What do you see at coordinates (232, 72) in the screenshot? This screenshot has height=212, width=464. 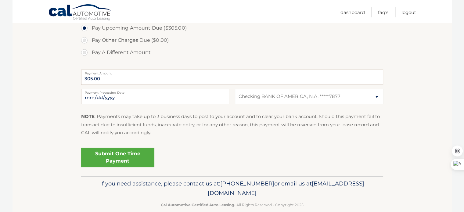 I see `label: Payment Amount` at bounding box center [232, 72].